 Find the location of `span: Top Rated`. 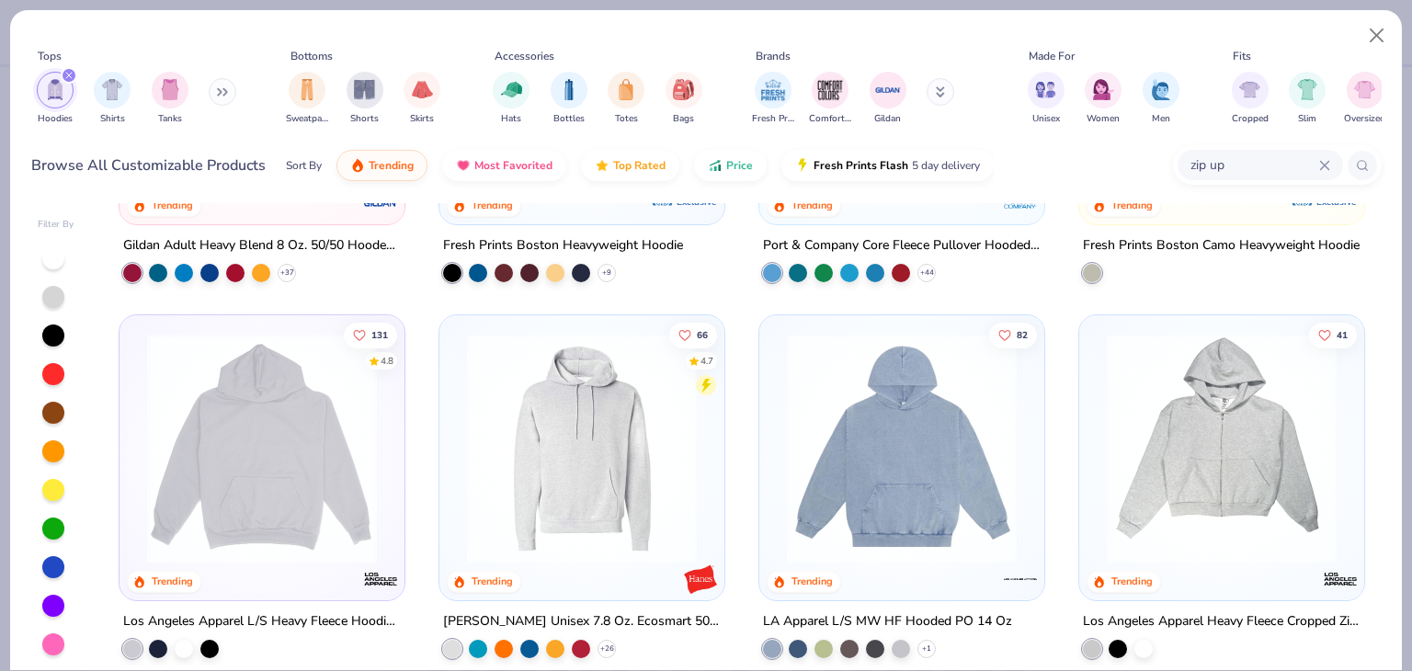

span: Top Rated is located at coordinates (639, 165).